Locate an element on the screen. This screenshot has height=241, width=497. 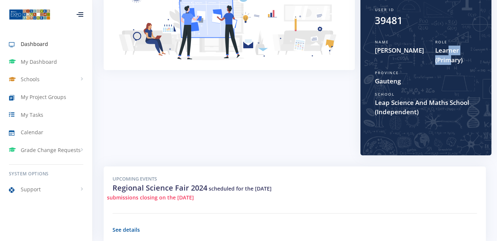
span: My Dashboard is located at coordinates (39, 61).